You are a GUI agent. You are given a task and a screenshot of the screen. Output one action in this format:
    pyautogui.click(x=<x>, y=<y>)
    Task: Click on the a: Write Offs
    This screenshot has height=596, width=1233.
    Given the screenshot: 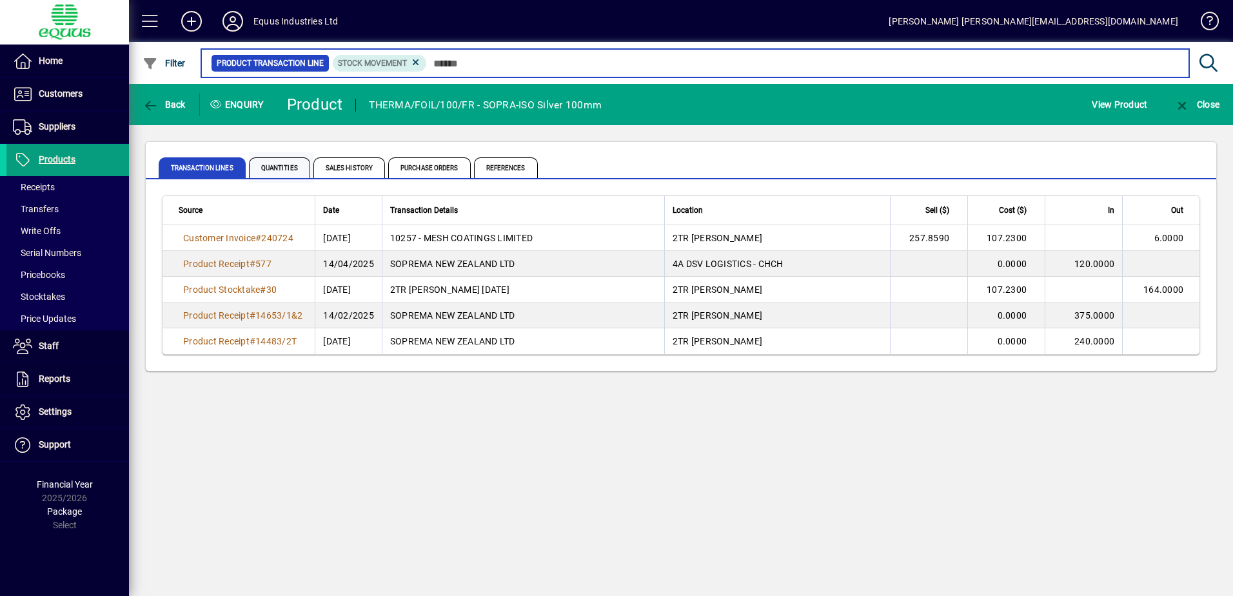 What is the action you would take?
    pyautogui.click(x=68, y=231)
    